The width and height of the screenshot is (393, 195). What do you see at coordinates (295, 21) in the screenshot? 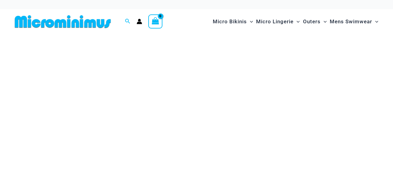
I see `nav: Site Navigation` at bounding box center [295, 21].